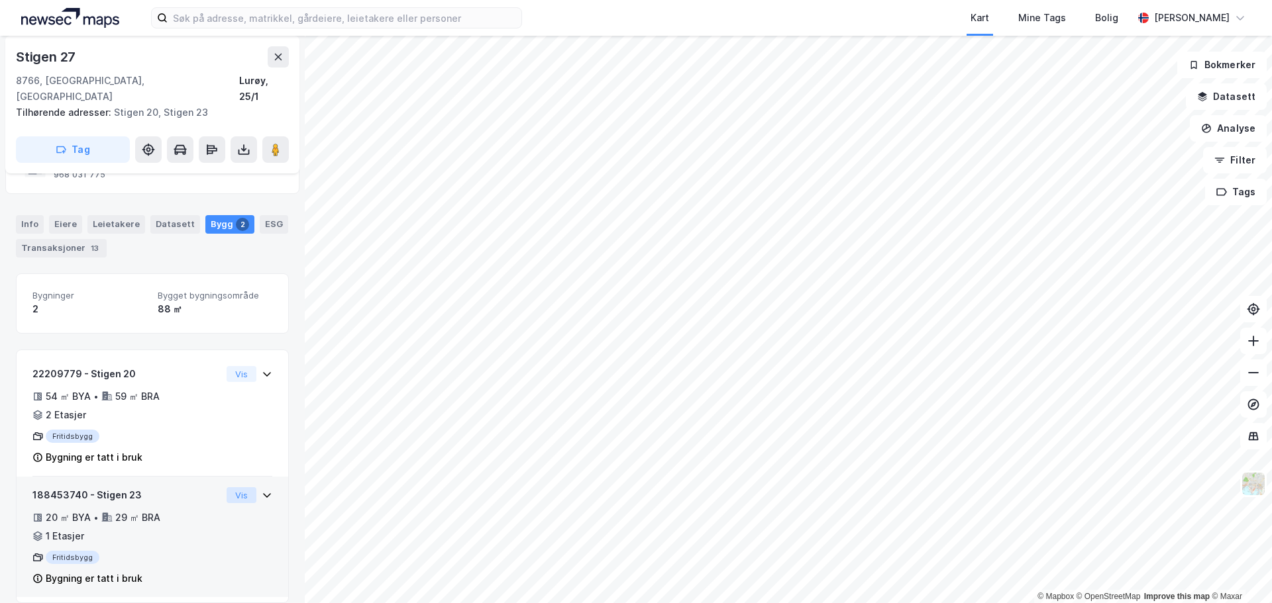  Describe the element at coordinates (980, 18) in the screenshot. I see `div: Kart` at that location.